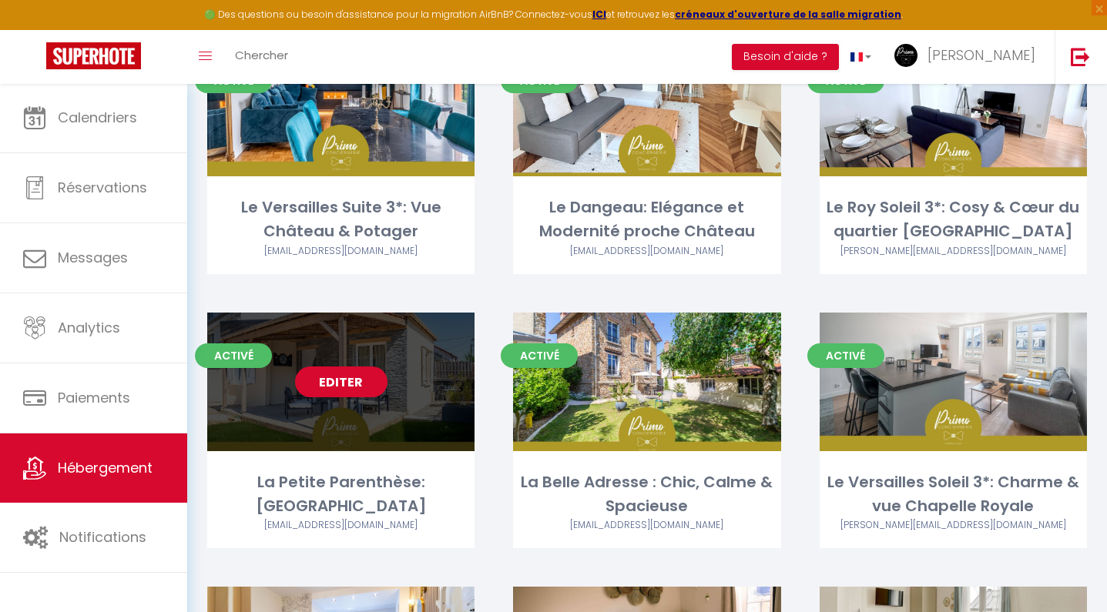 This screenshot has height=612, width=1107. Describe the element at coordinates (599, 14) in the screenshot. I see `strong: ICI` at that location.